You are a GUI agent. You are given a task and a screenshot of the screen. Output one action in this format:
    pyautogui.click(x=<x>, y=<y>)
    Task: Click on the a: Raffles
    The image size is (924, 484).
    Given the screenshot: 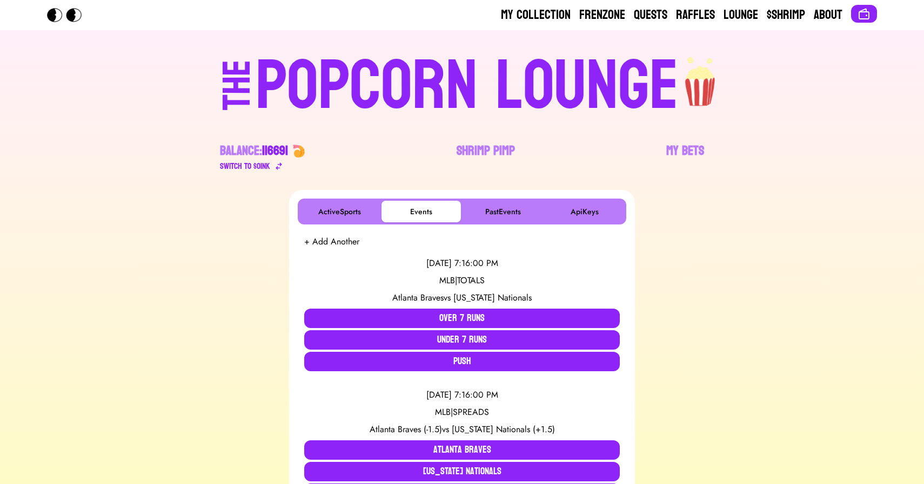 What is the action you would take?
    pyautogui.click(x=695, y=15)
    